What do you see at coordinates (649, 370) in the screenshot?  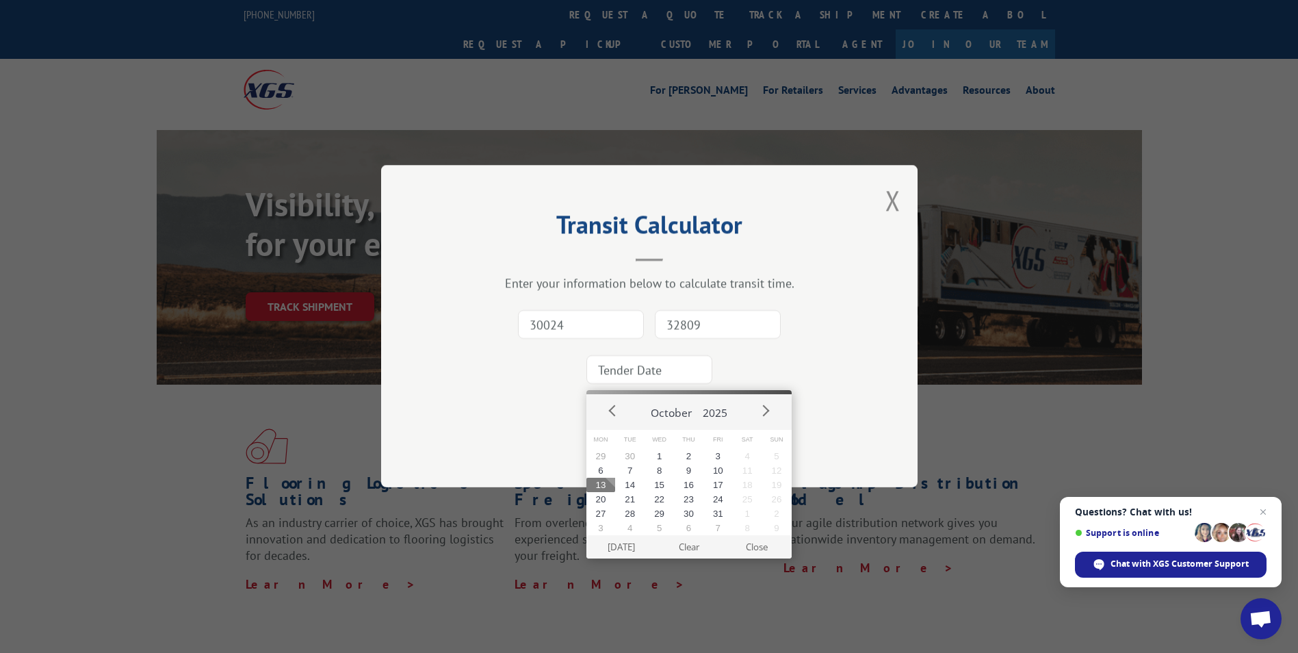 I see `input: Tender Date` at bounding box center [649, 370].